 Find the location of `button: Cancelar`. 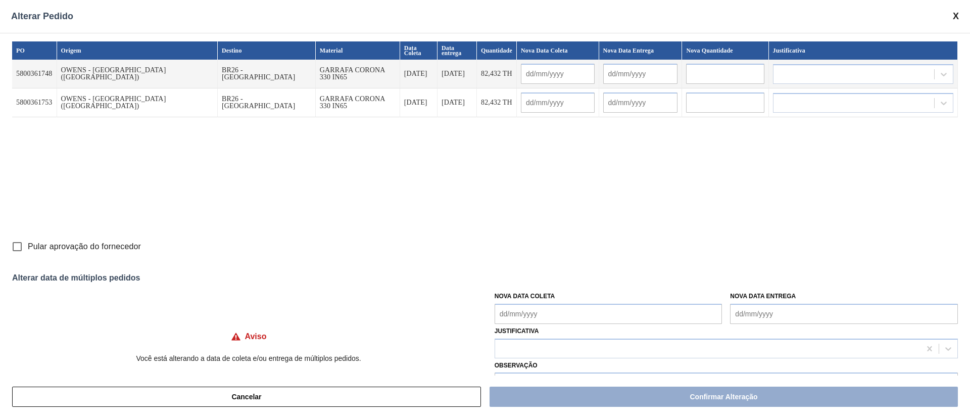

button: Cancelar is located at coordinates (247, 397).